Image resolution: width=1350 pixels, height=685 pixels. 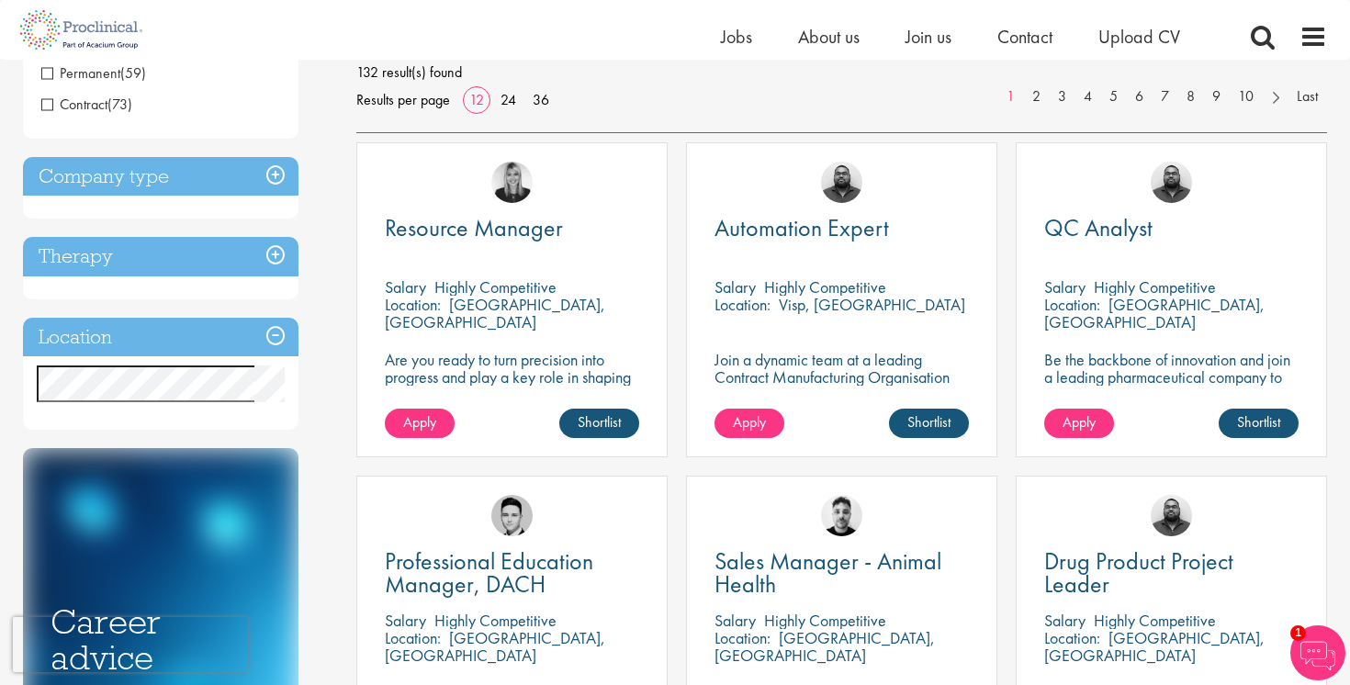 I want to click on h3: Career advice, so click(x=161, y=639).